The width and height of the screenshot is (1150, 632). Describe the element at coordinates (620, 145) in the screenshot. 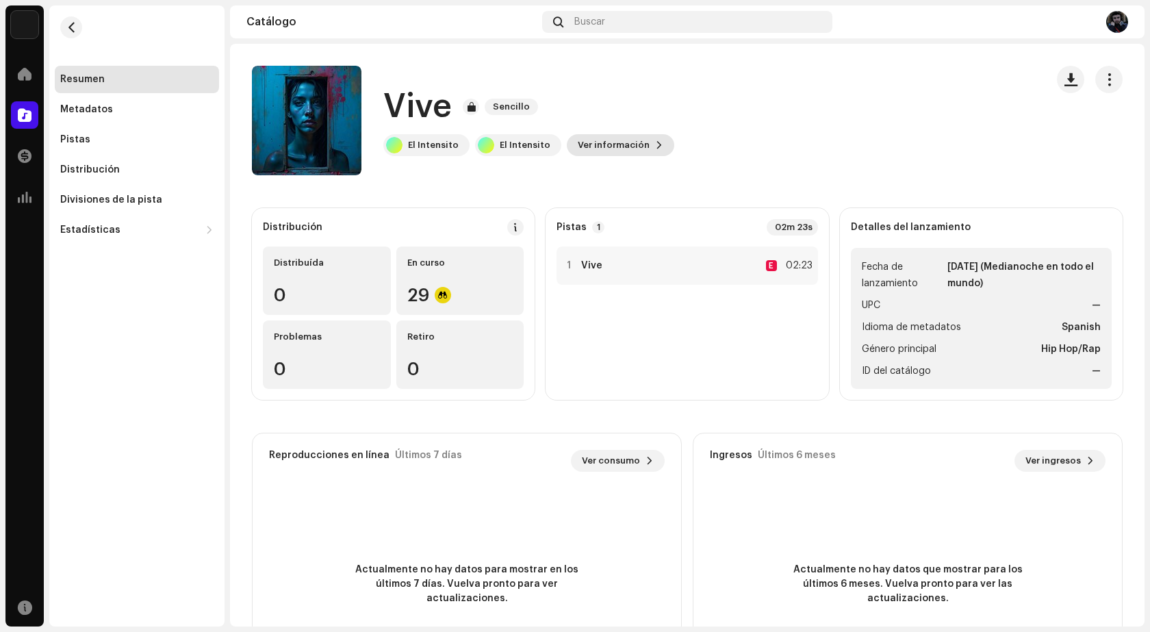

I see `button: Ver información` at that location.